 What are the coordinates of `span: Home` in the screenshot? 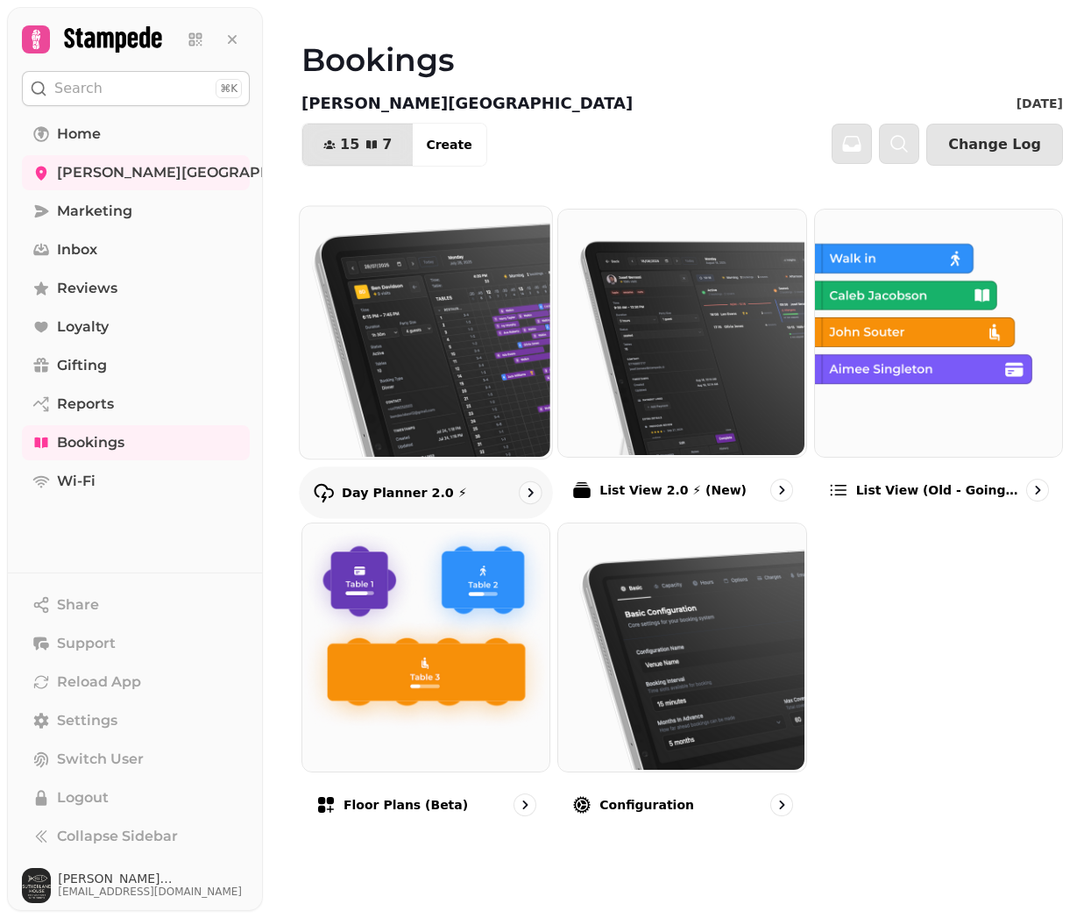 It's located at (79, 134).